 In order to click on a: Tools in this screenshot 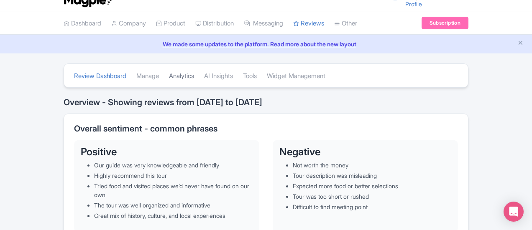, I will do `click(250, 76)`.